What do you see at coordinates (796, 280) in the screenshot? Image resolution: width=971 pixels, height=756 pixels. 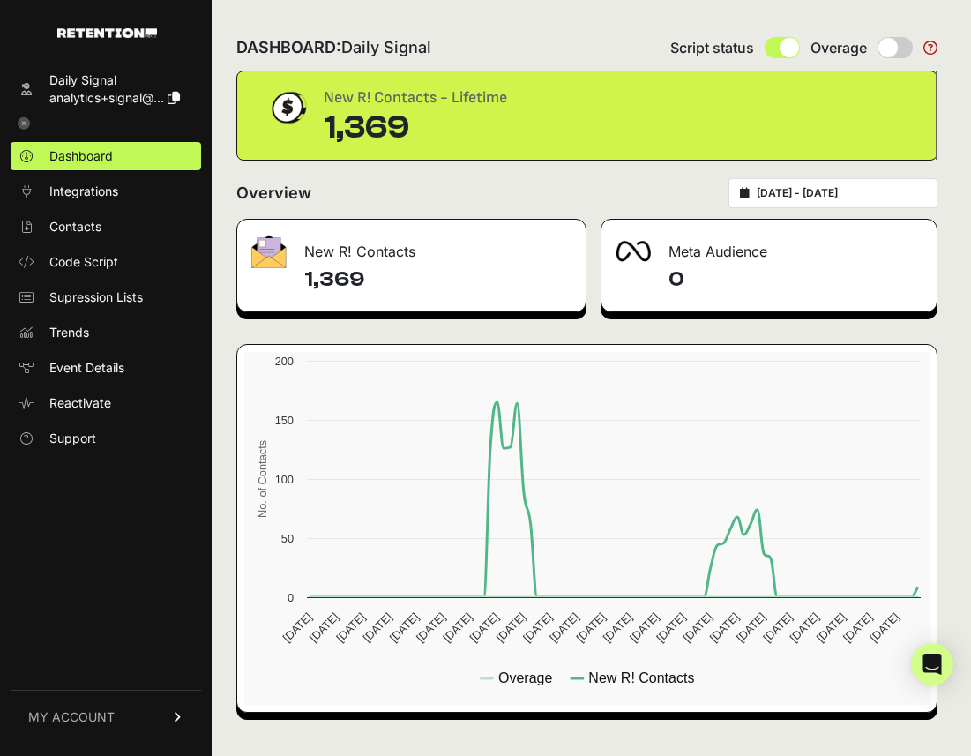 I see `h4: 0` at bounding box center [796, 280].